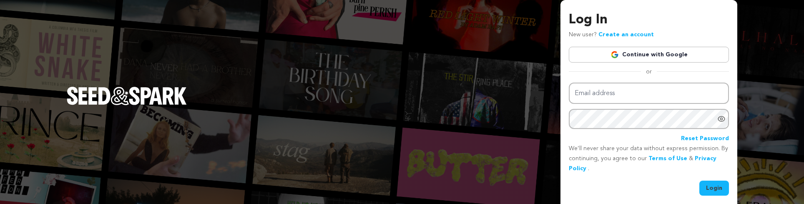 This screenshot has width=804, height=204. Describe the element at coordinates (626, 35) in the screenshot. I see `a: Create an account` at that location.